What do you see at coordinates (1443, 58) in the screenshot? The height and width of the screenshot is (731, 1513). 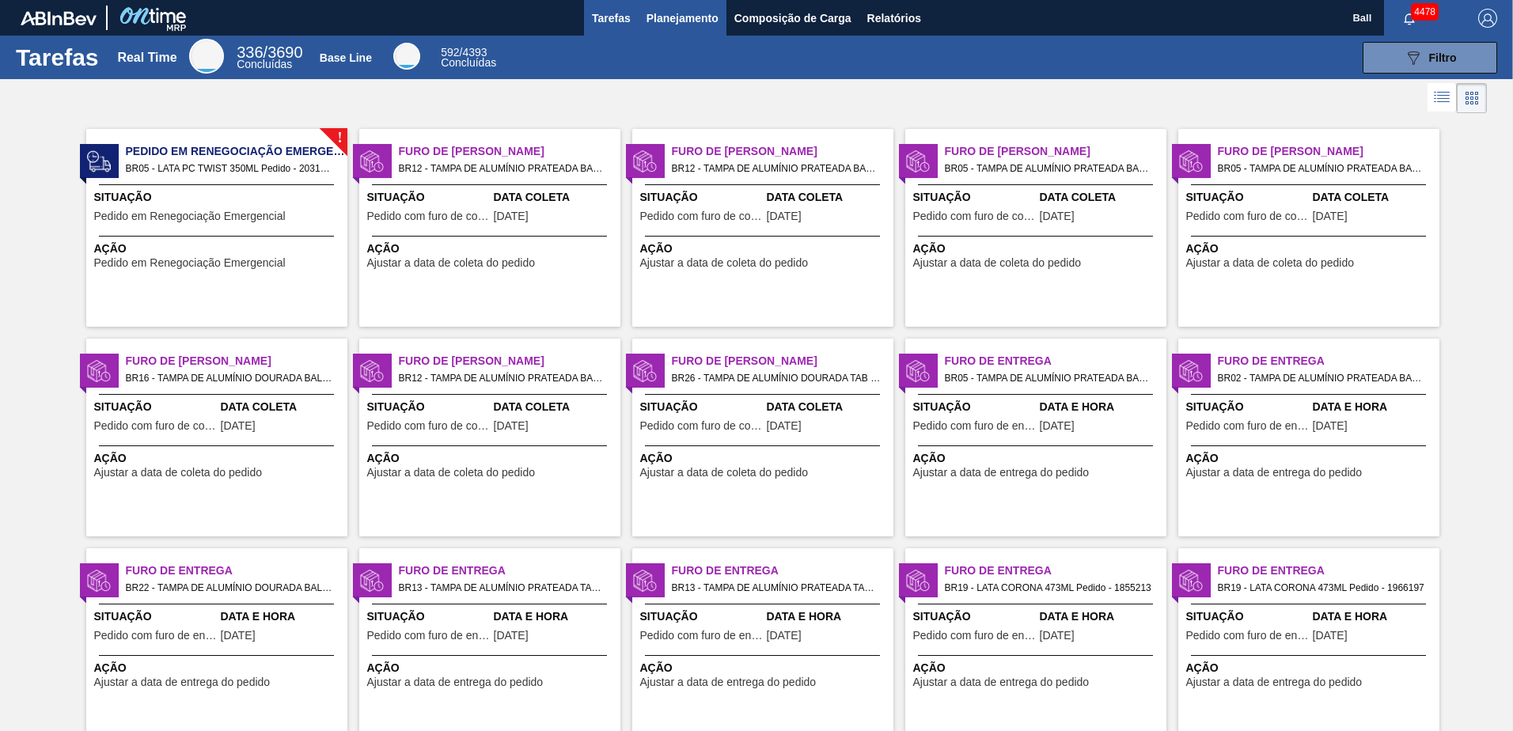 I see `span: Filtro` at bounding box center [1443, 58].